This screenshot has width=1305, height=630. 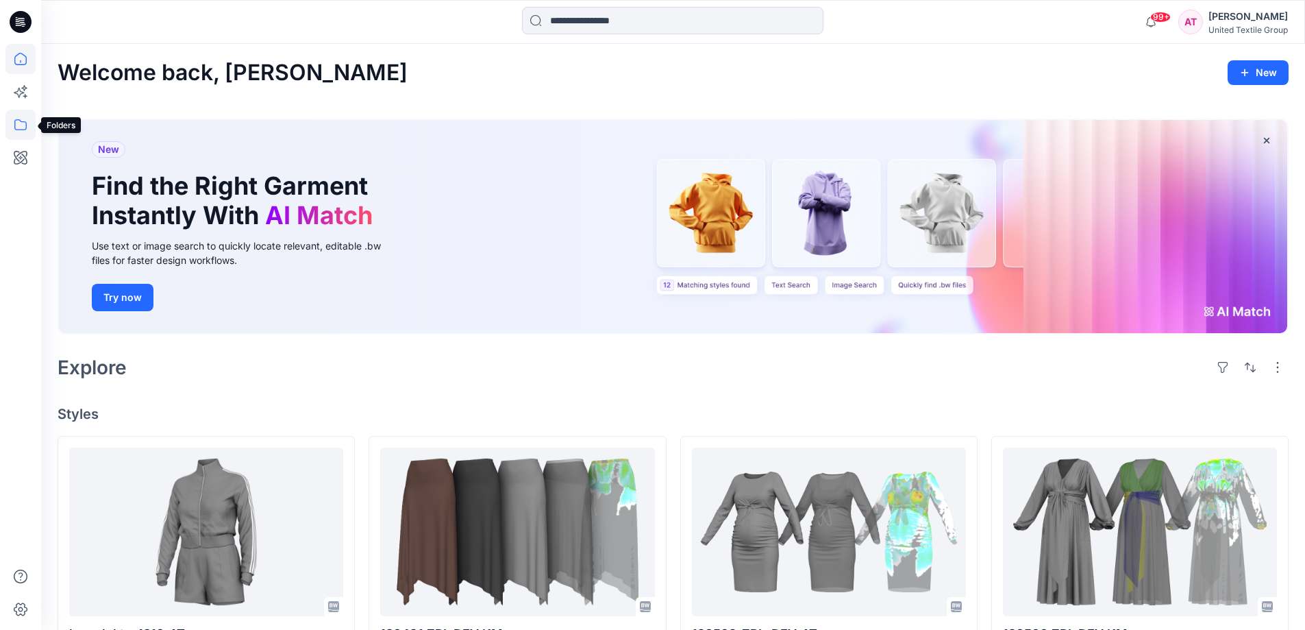 What do you see at coordinates (1248, 29) in the screenshot?
I see `div: United Textile Group` at bounding box center [1248, 29].